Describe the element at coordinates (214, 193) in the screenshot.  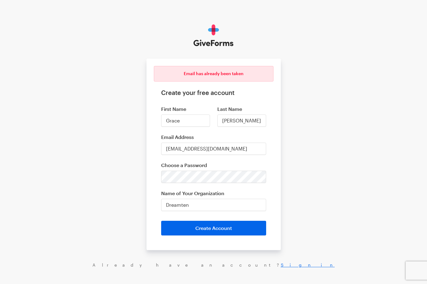
I see `label: Name of Your Organization` at that location.